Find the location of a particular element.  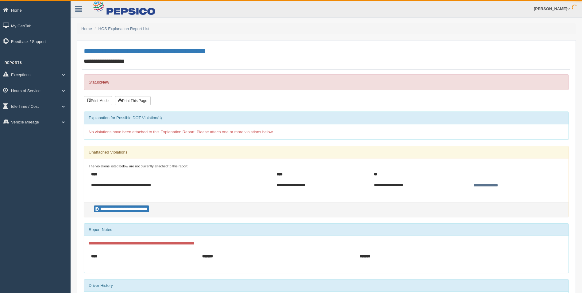

div: Unattached Violations is located at coordinates (326, 152).